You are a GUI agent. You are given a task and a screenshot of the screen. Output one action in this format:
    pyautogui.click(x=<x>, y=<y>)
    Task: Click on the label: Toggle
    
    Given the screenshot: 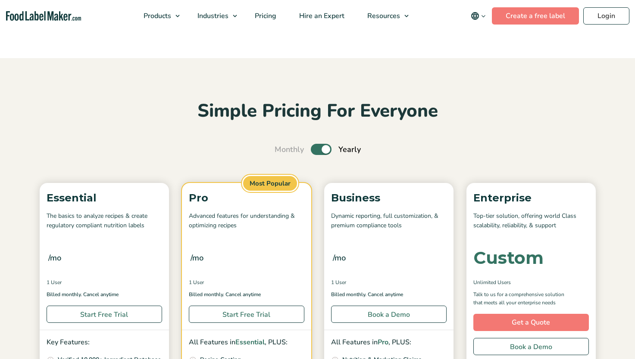 What is the action you would take?
    pyautogui.click(x=321, y=149)
    